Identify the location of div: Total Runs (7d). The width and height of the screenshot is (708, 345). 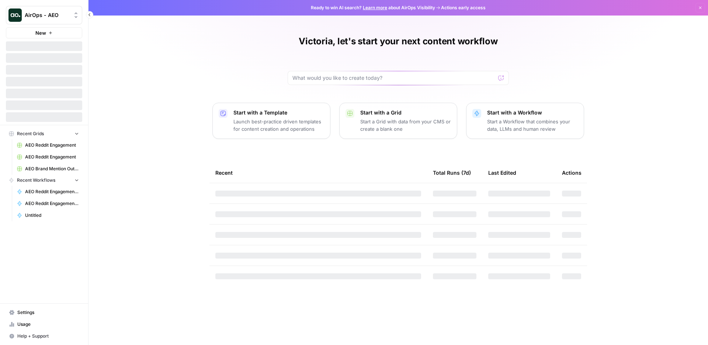
(452, 172).